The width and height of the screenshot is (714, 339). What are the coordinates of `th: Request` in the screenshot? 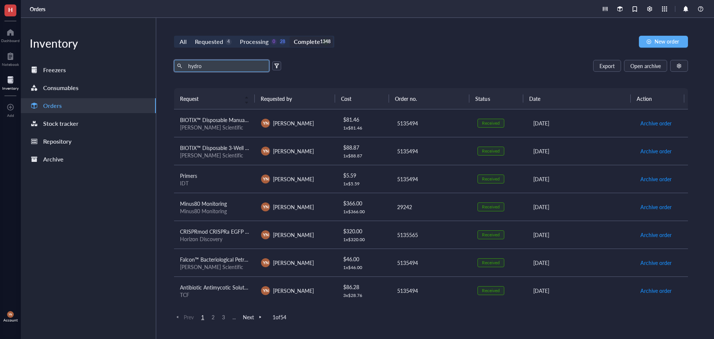 It's located at (214, 99).